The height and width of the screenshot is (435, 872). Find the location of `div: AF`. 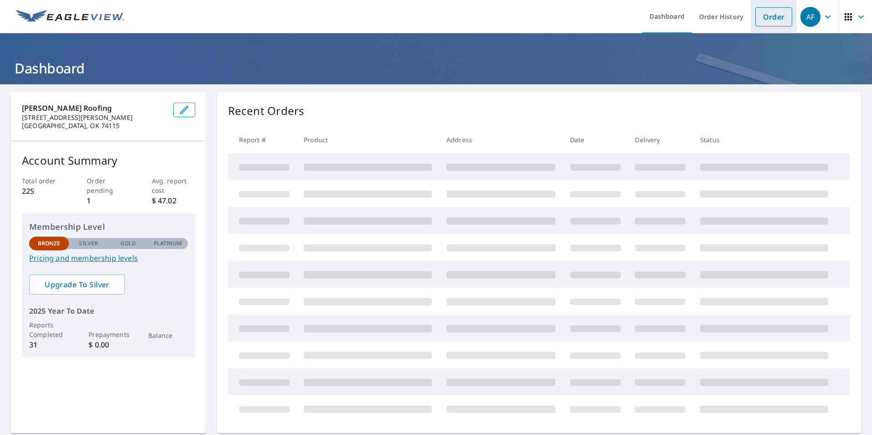

div: AF is located at coordinates (810, 17).